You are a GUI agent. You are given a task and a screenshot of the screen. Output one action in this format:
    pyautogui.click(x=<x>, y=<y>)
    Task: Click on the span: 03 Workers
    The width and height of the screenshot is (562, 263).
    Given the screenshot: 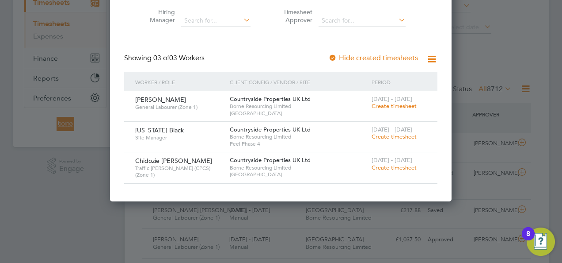 What is the action you would take?
    pyautogui.click(x=179, y=58)
    